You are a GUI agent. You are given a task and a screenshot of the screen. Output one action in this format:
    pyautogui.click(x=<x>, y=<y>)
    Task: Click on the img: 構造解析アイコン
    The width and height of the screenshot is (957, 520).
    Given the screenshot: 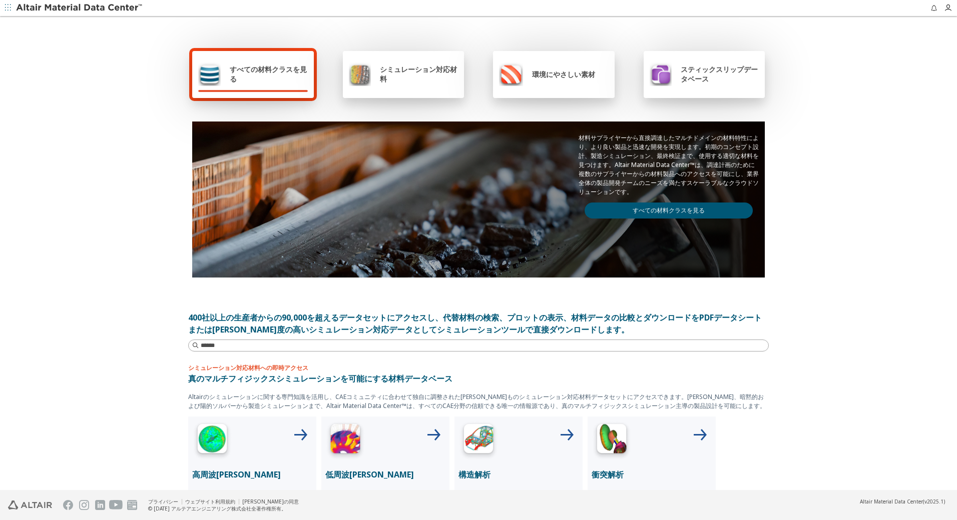 What is the action you would take?
    pyautogui.click(x=478, y=441)
    